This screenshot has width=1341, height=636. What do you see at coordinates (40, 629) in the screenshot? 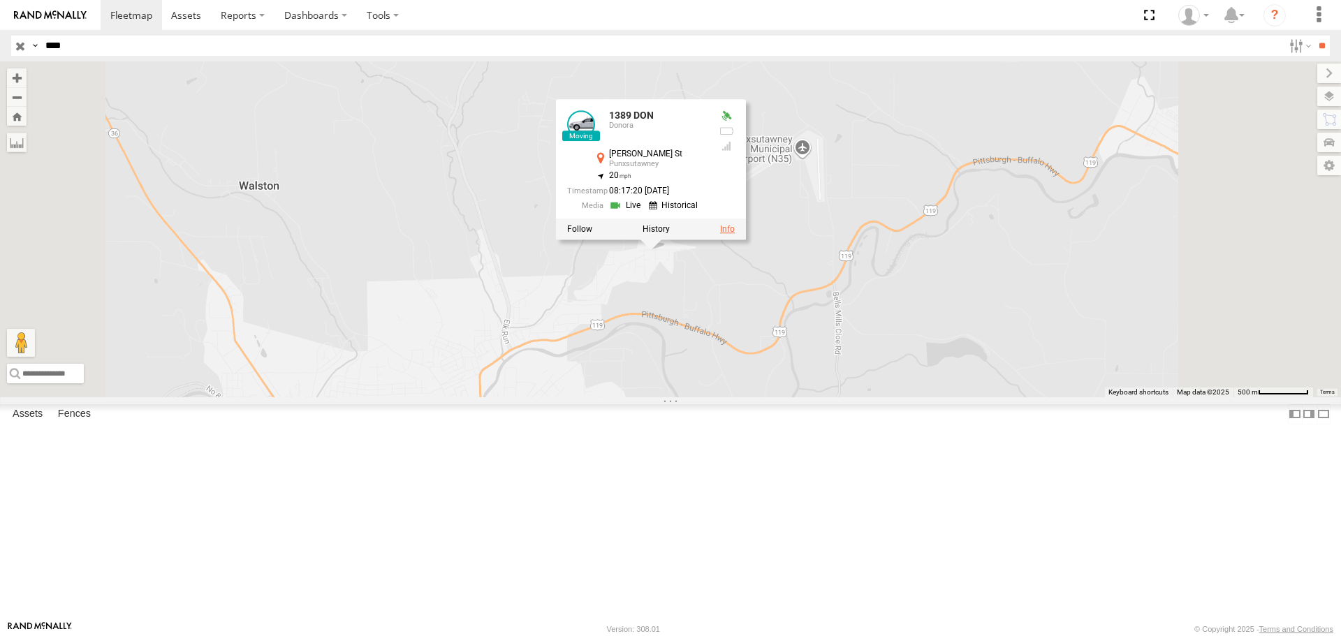
I see `a: Visit our Website` at bounding box center [40, 629].